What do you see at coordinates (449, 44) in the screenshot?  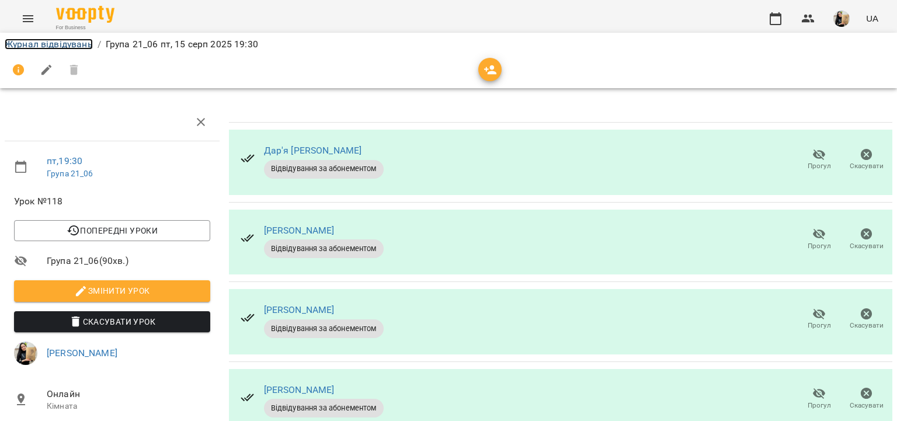 I see `nav: breadcrumb` at bounding box center [449, 44].